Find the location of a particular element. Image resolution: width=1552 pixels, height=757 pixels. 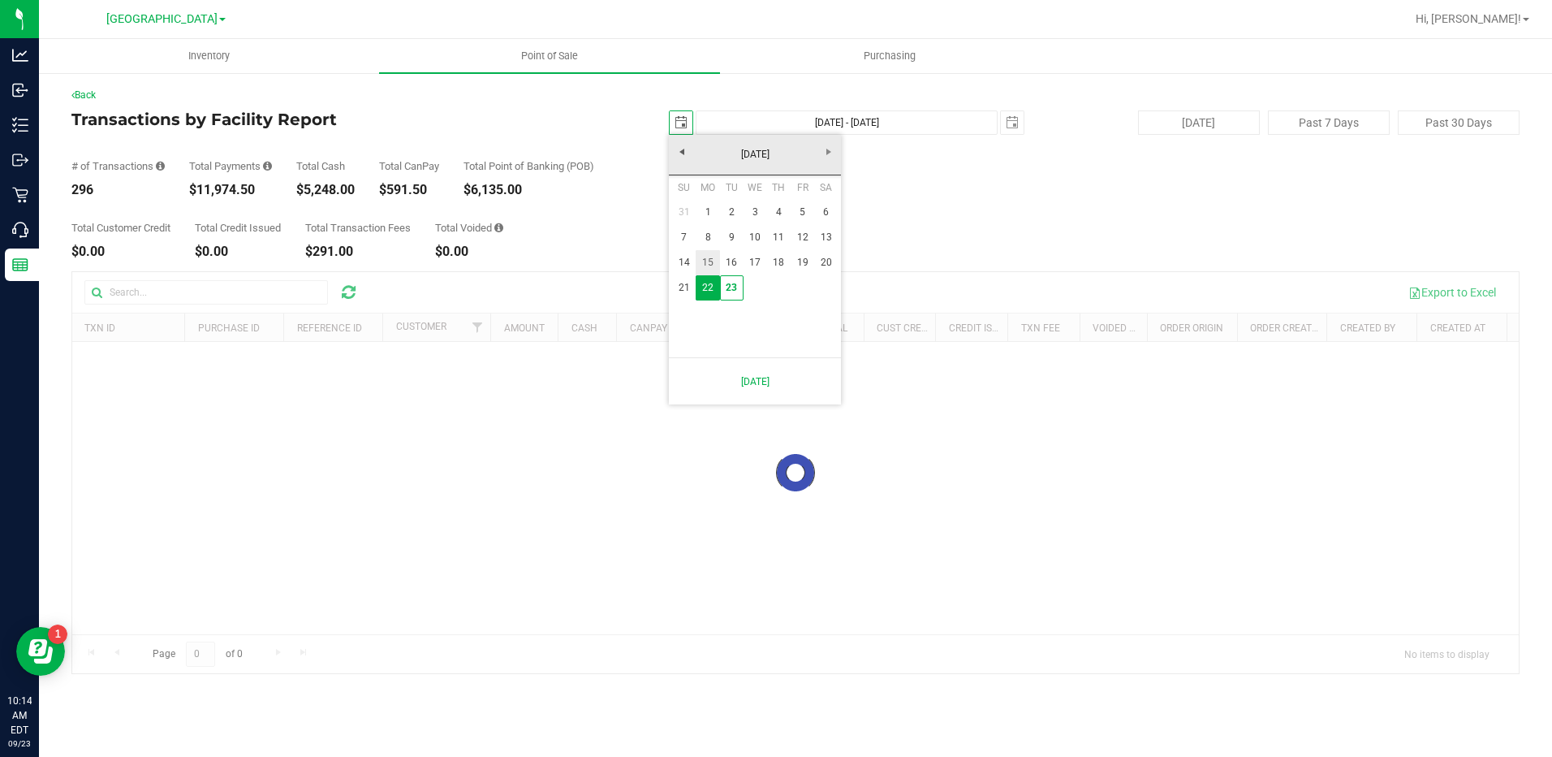

span: Inventory is located at coordinates (209, 56).